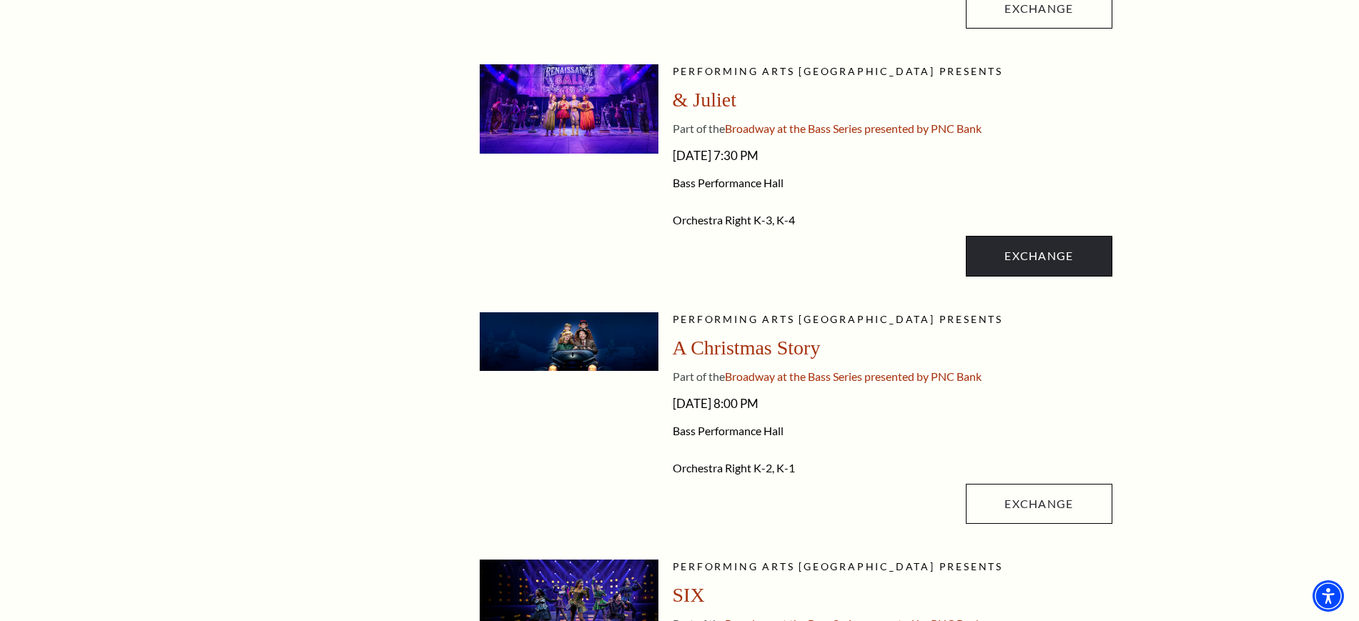 This screenshot has height=621, width=1359. Describe the element at coordinates (774, 468) in the screenshot. I see `span: K-2, K-1` at that location.